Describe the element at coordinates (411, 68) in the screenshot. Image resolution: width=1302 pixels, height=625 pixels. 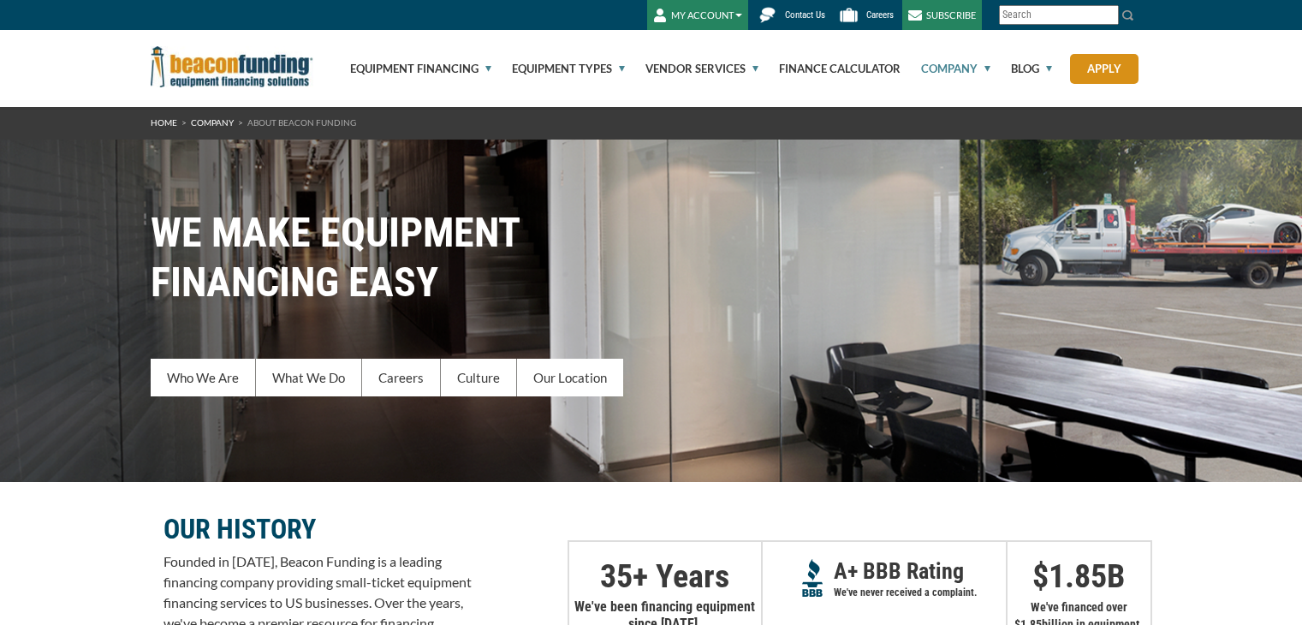
I see `a: Equipment Financing` at that location.